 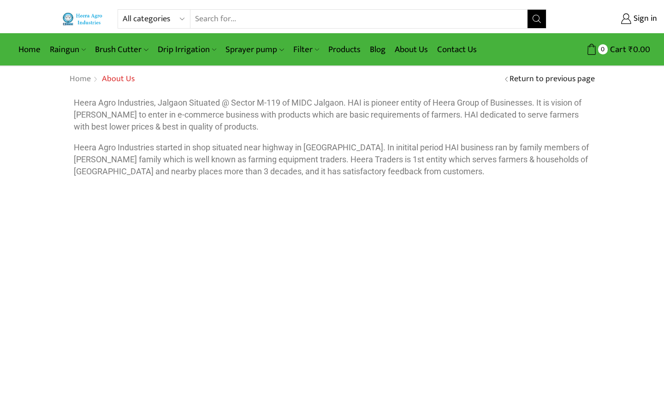 I want to click on span: About Us, so click(x=118, y=79).